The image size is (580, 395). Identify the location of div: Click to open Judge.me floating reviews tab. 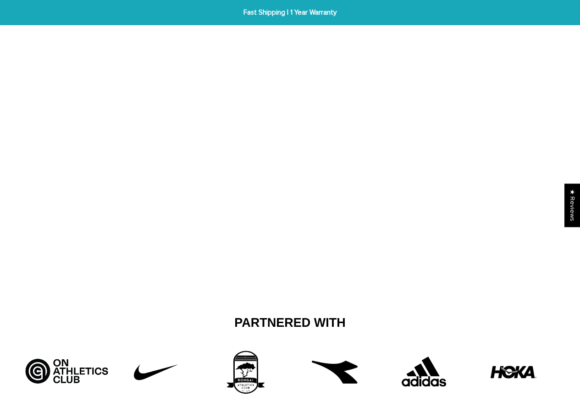
(572, 205).